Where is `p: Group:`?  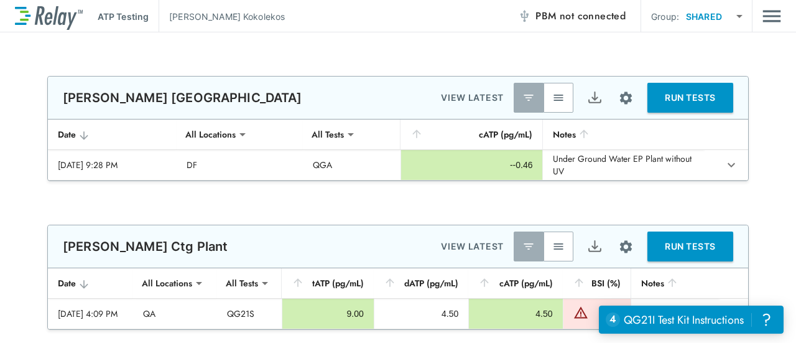
p: Group: is located at coordinates (665, 16).